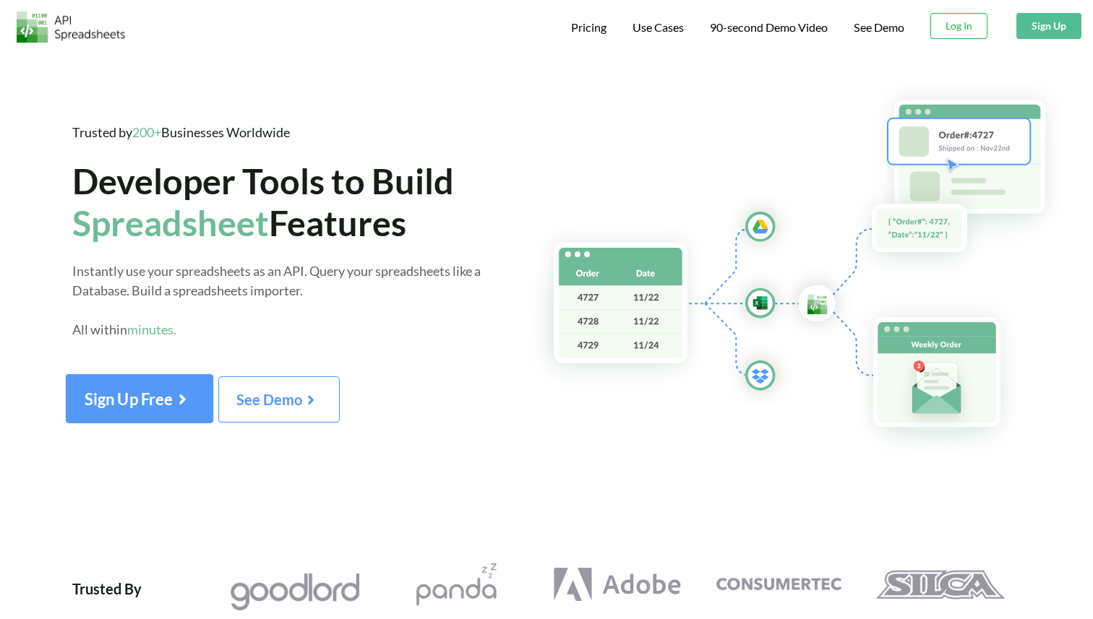  Describe the element at coordinates (940, 585) in the screenshot. I see `img: Silca Logo` at that location.